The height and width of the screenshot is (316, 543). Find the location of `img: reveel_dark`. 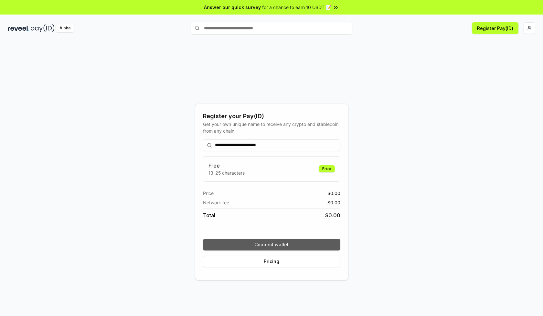

img: reveel_dark is located at coordinates (18, 28).